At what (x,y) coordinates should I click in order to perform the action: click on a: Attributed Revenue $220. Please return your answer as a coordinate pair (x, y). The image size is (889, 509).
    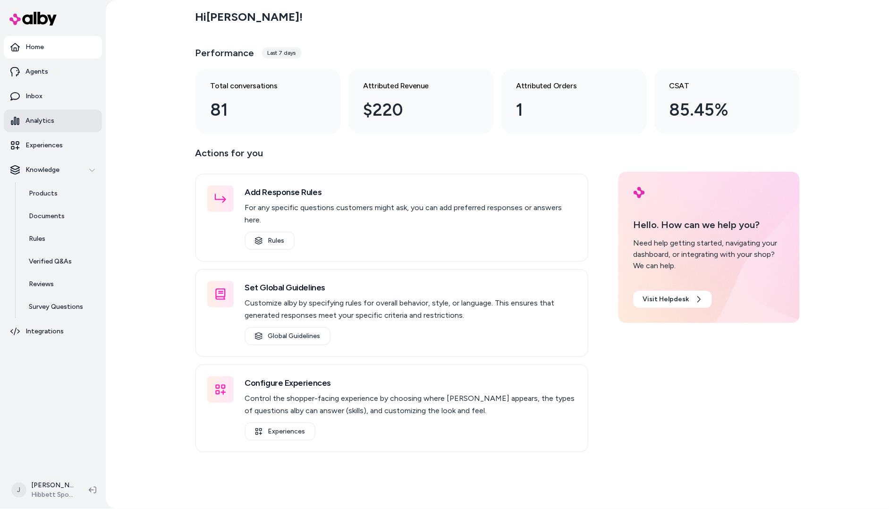
    Looking at the image, I should click on (421, 102).